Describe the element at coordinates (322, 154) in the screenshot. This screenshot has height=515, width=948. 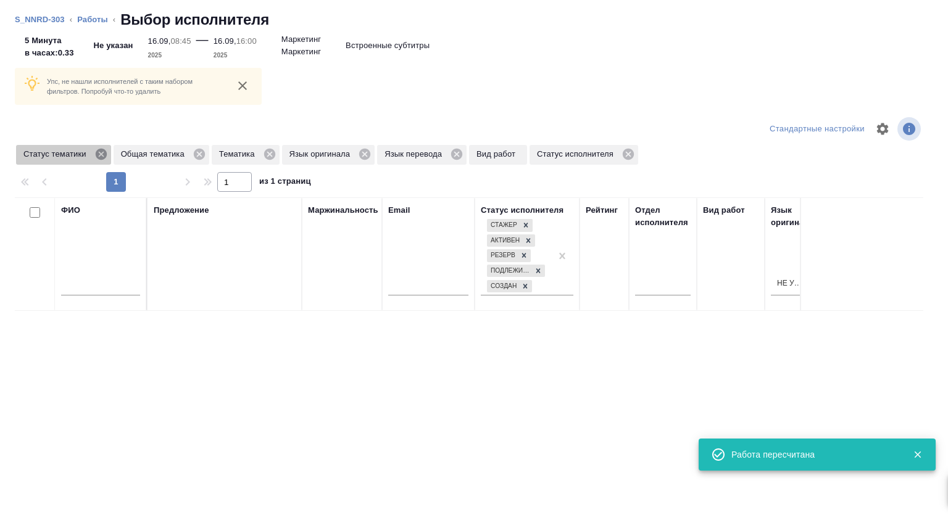
I see `p: Язык оригинала` at that location.